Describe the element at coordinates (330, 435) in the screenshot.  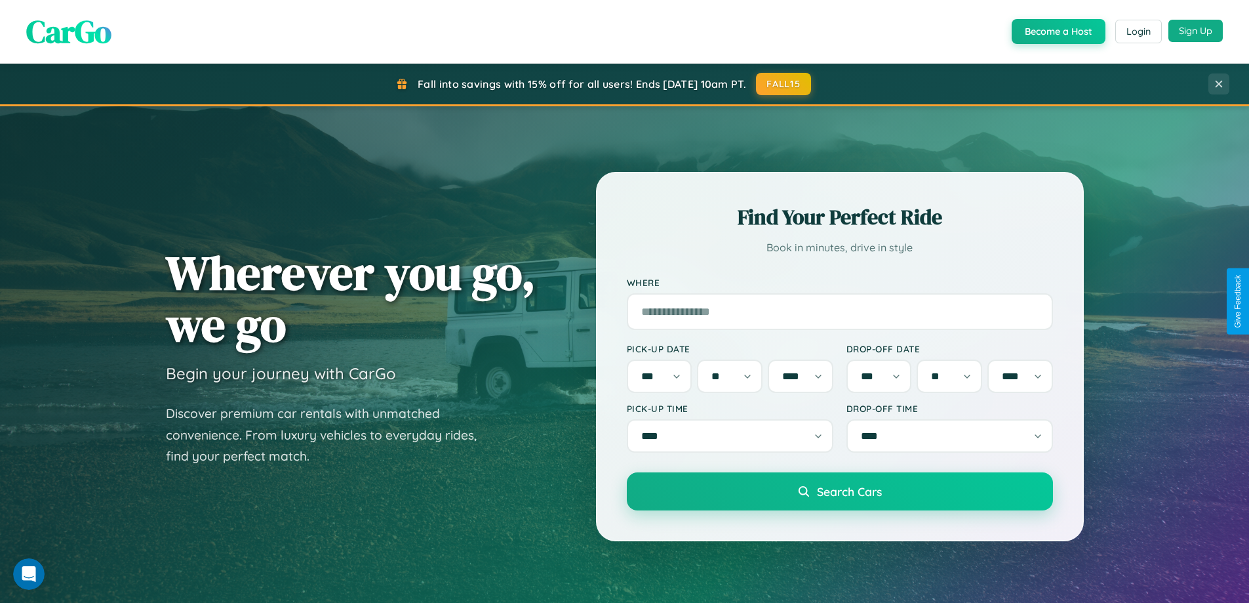
I see `p: Discover premium car rentals with unmatched convenience. From luxury vehicles to everyday rides, ...` at that location.